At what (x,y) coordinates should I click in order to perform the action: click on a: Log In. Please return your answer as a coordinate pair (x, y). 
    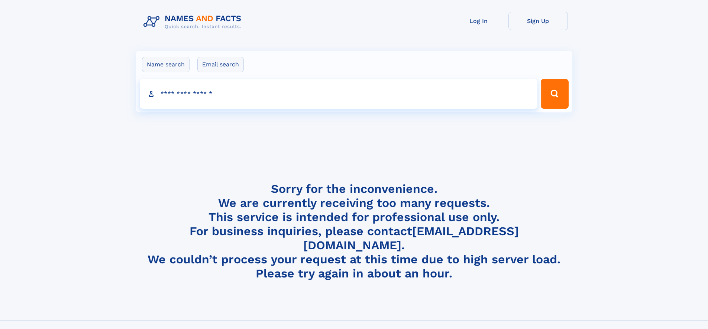
    Looking at the image, I should click on (478, 21).